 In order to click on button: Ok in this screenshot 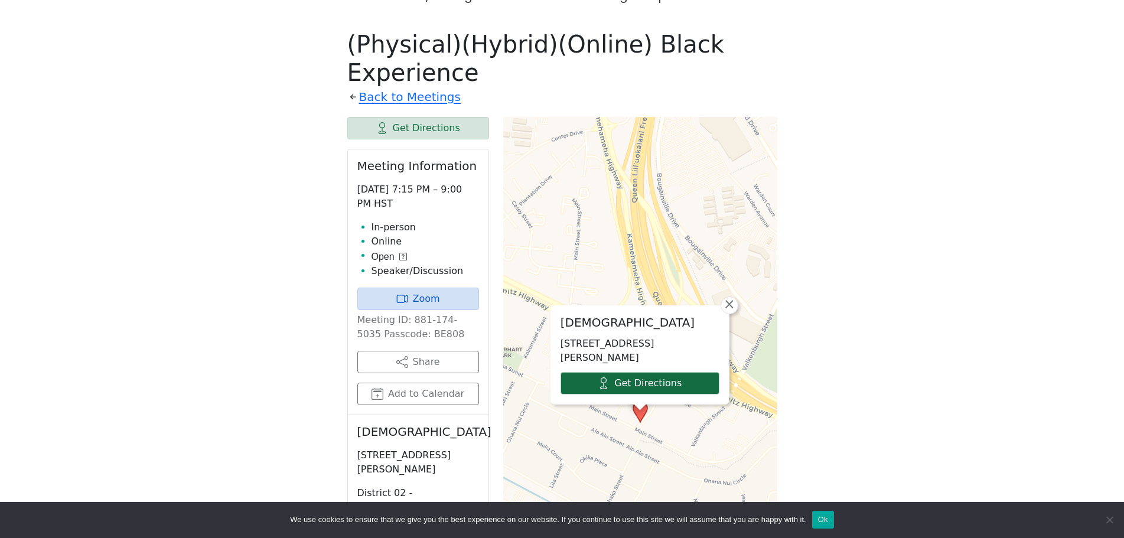, I will do `click(823, 520)`.